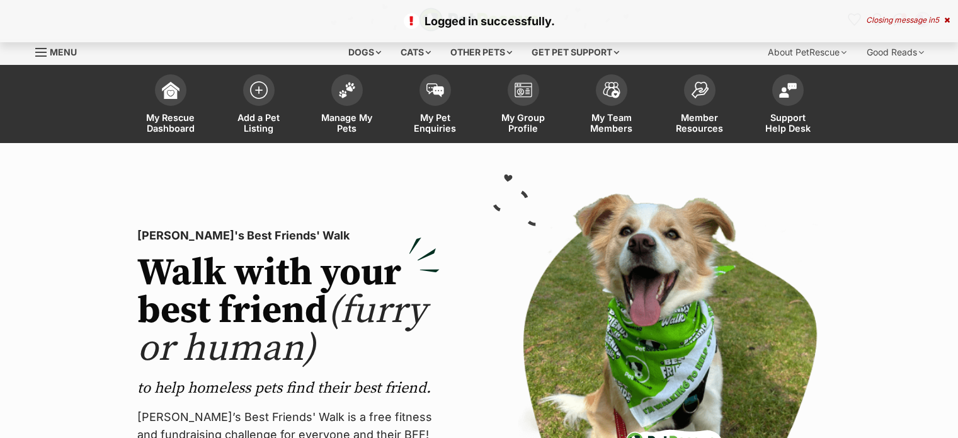  What do you see at coordinates (788, 105) in the screenshot?
I see `a: Support Help Desk` at bounding box center [788, 105].